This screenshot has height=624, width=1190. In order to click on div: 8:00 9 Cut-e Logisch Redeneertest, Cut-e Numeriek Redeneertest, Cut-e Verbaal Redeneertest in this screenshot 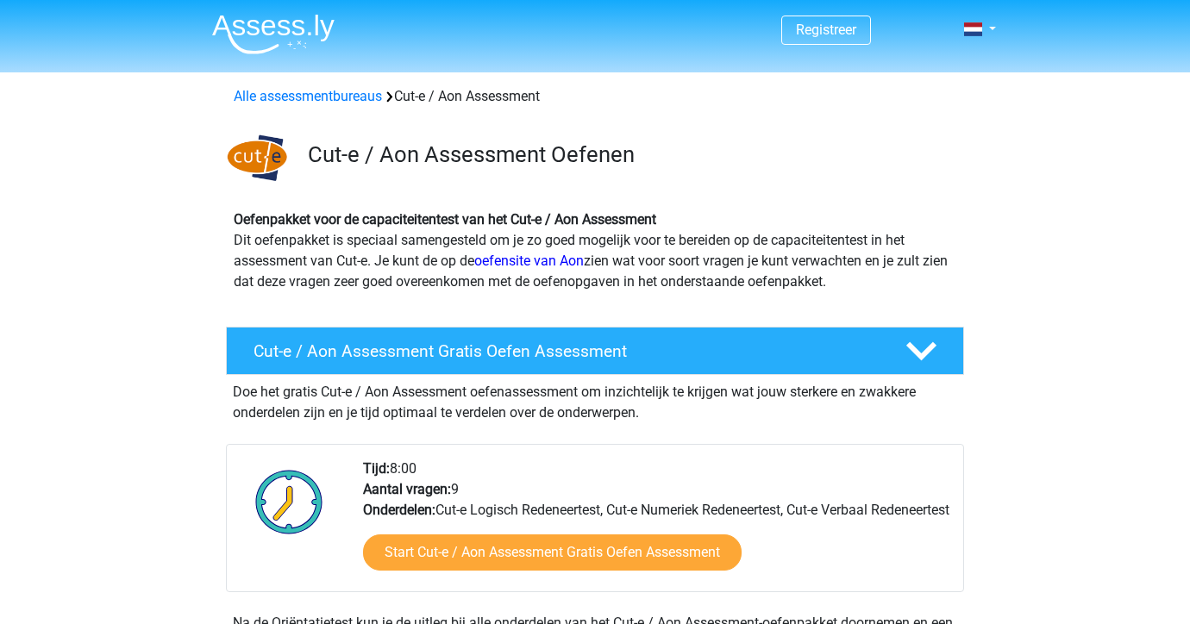, I will do `click(656, 525)`.